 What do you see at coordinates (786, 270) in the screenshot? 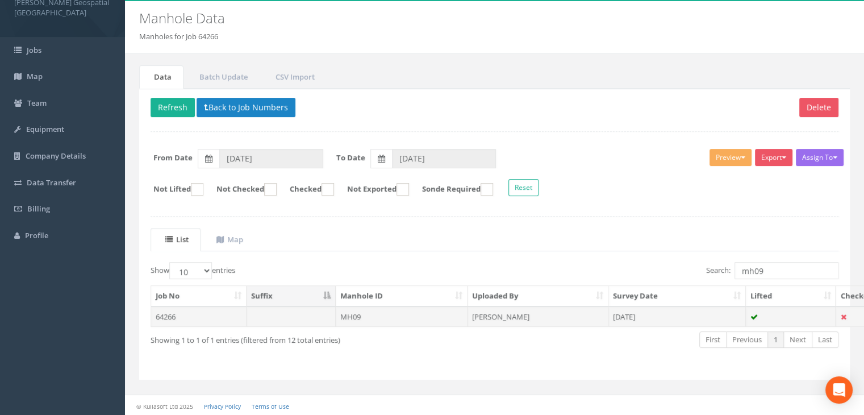
I see `input: Search:` at bounding box center [786, 270].